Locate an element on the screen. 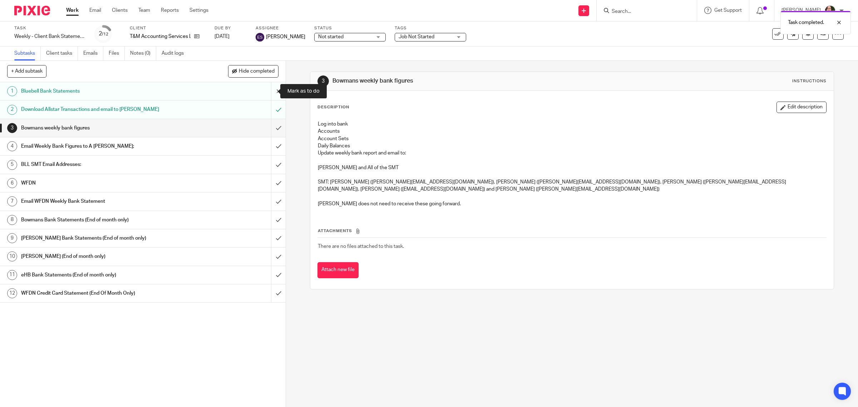 This screenshot has height=407, width=858. span: Attachments is located at coordinates (335, 230).